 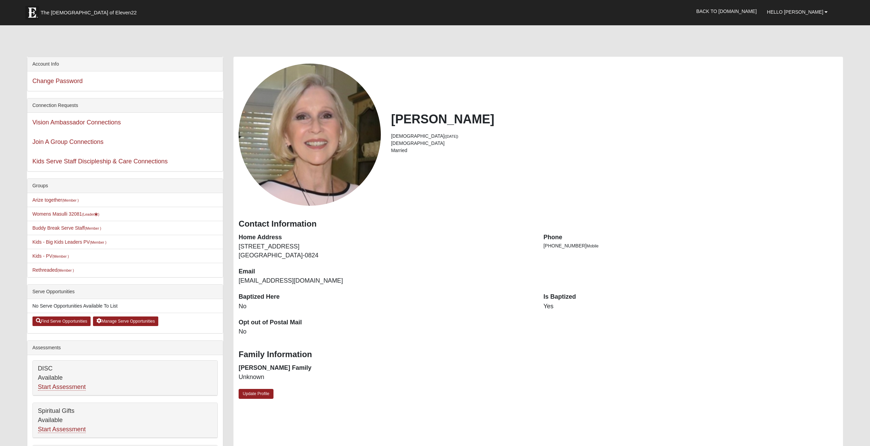 I want to click on a: View Fullsize Photo, so click(x=310, y=135).